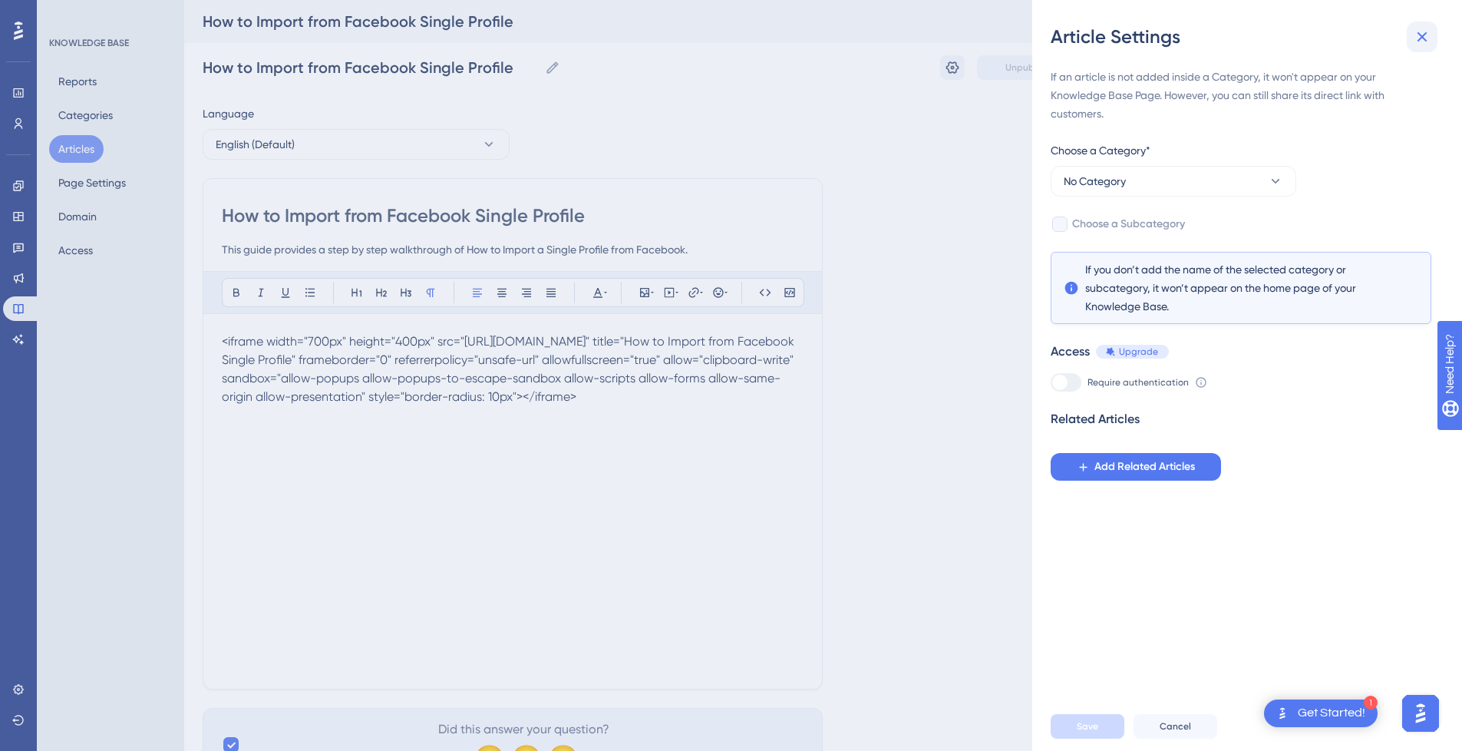 This screenshot has width=1462, height=751. I want to click on span: Save, so click(1088, 726).